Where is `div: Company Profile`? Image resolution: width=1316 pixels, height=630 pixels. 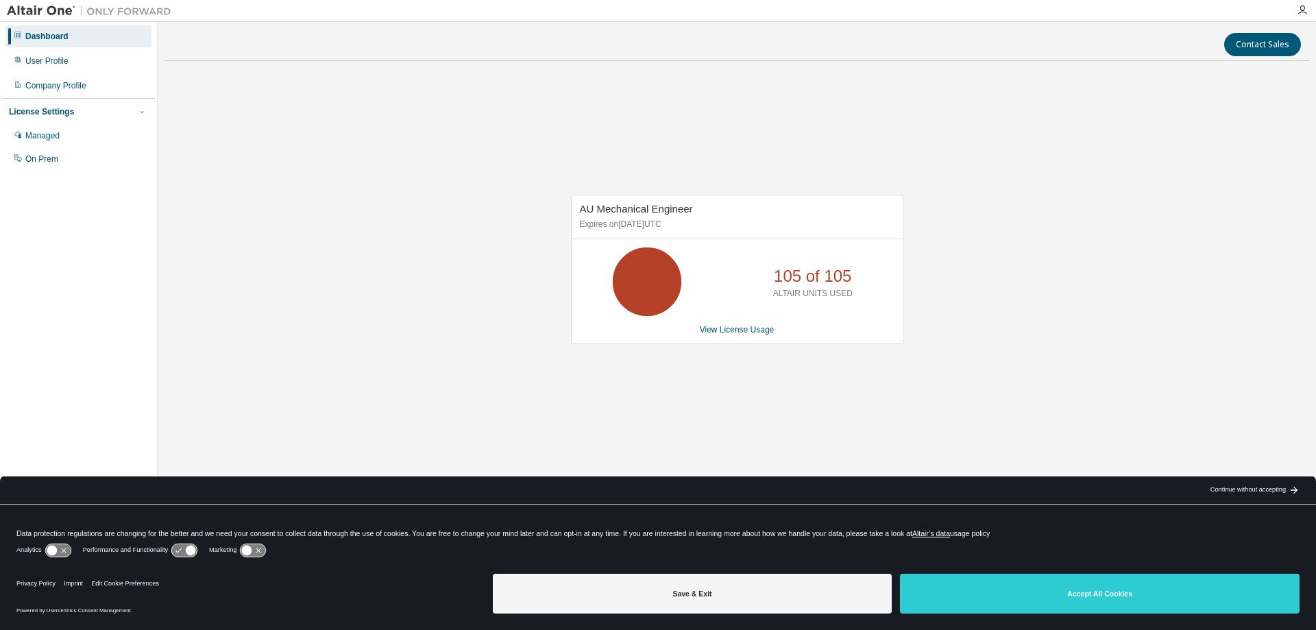
div: Company Profile is located at coordinates (56, 86).